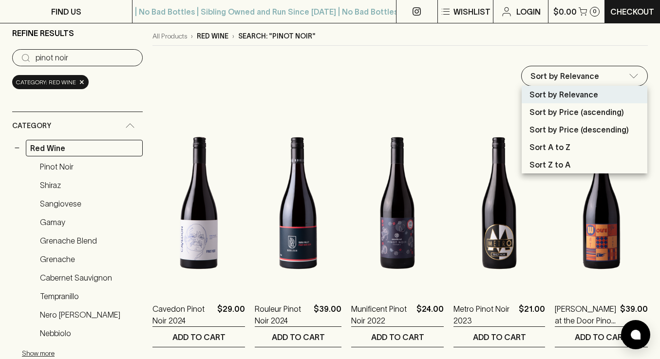  I want to click on p: Sort Z to A, so click(550, 165).